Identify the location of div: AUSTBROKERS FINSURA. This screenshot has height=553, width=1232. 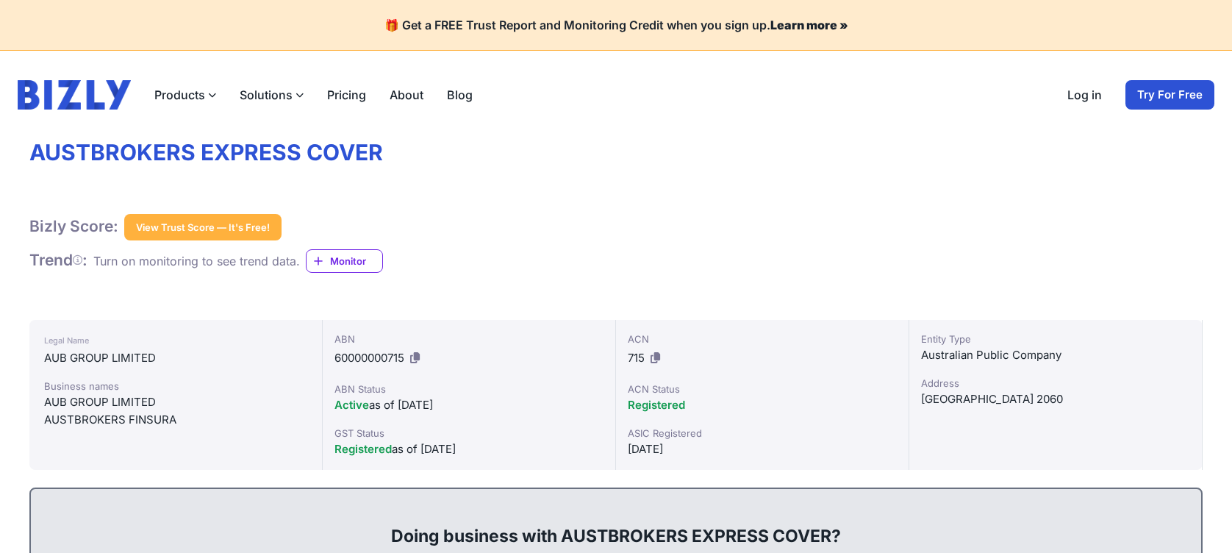
(176, 420).